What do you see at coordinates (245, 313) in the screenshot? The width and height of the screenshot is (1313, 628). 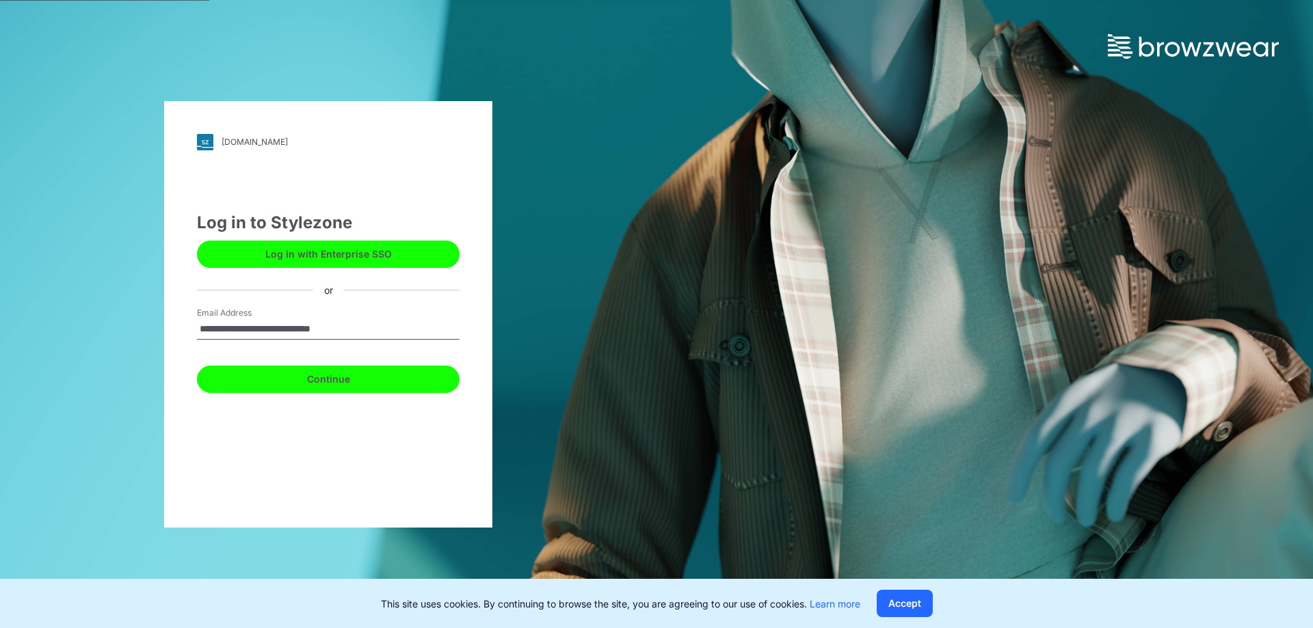 I see `label: Email Address` at bounding box center [245, 313].